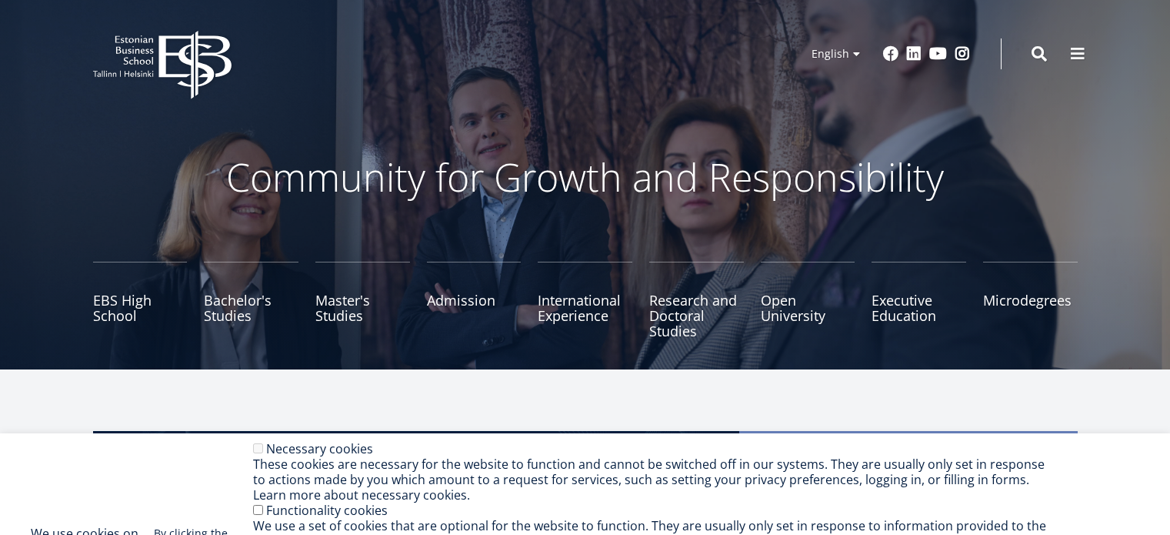 The image size is (1170, 535). Describe the element at coordinates (891, 54) in the screenshot. I see `a: Facebook` at that location.